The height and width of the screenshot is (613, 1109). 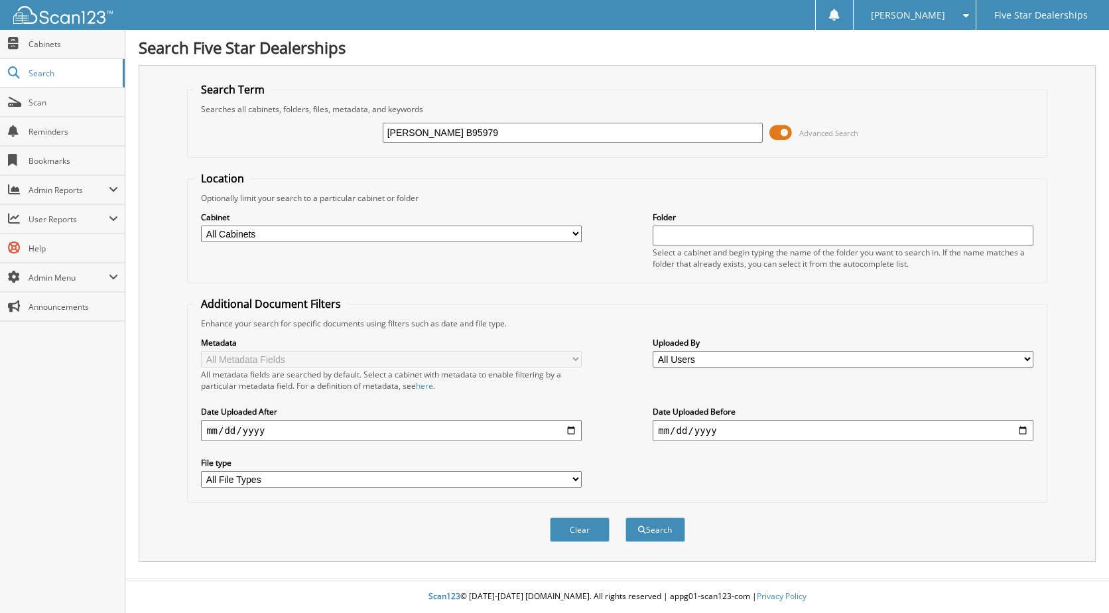 I want to click on a: here, so click(x=425, y=385).